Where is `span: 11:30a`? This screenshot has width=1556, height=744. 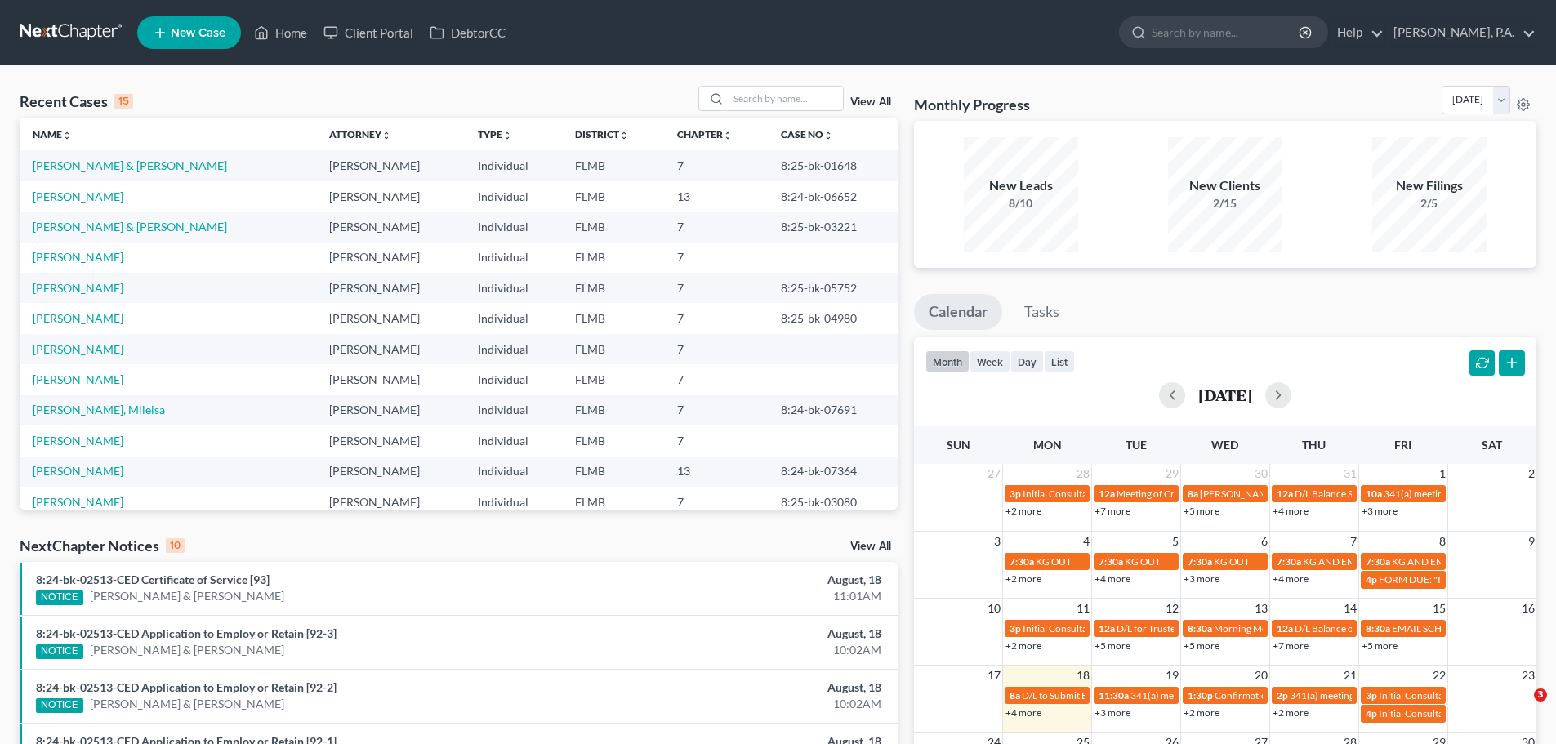 span: 11:30a is located at coordinates (1113, 695).